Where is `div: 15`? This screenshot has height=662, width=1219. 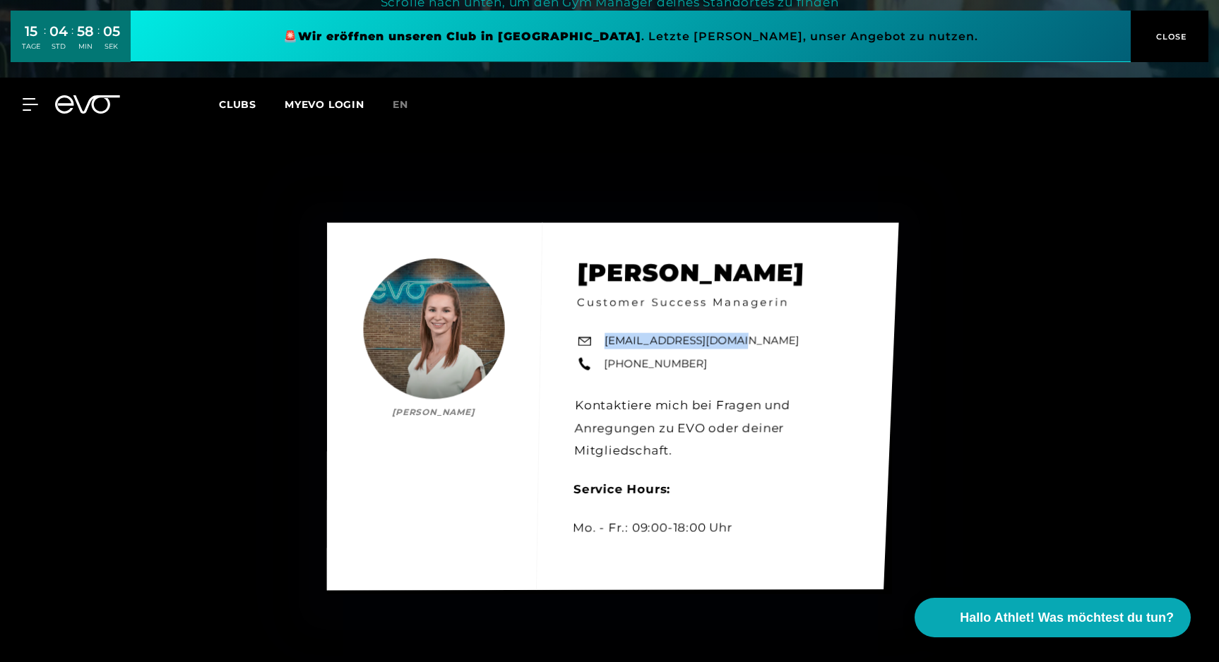 div: 15 is located at coordinates (31, 31).